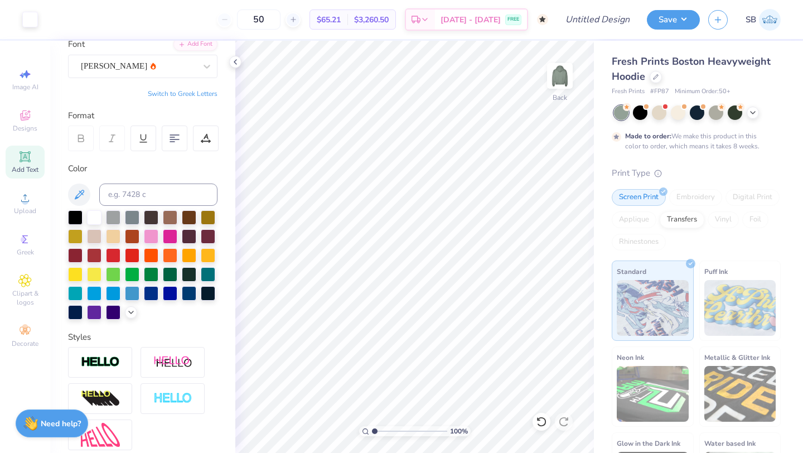  I want to click on div: Add Font, so click(195, 44).